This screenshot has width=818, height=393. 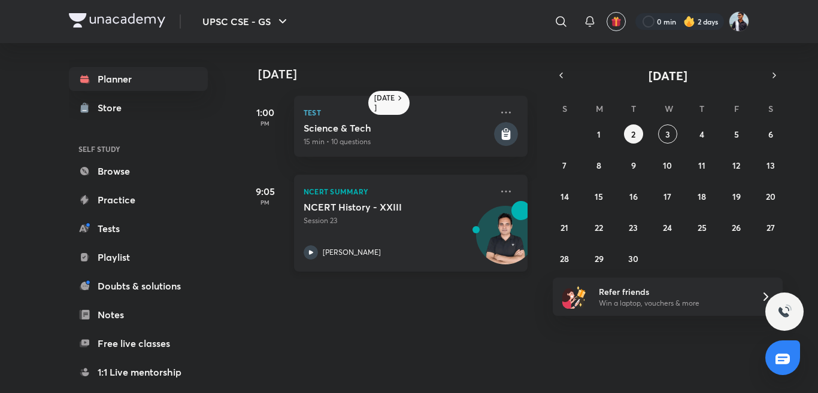 I want to click on abbr: September 2, 2025, so click(x=633, y=134).